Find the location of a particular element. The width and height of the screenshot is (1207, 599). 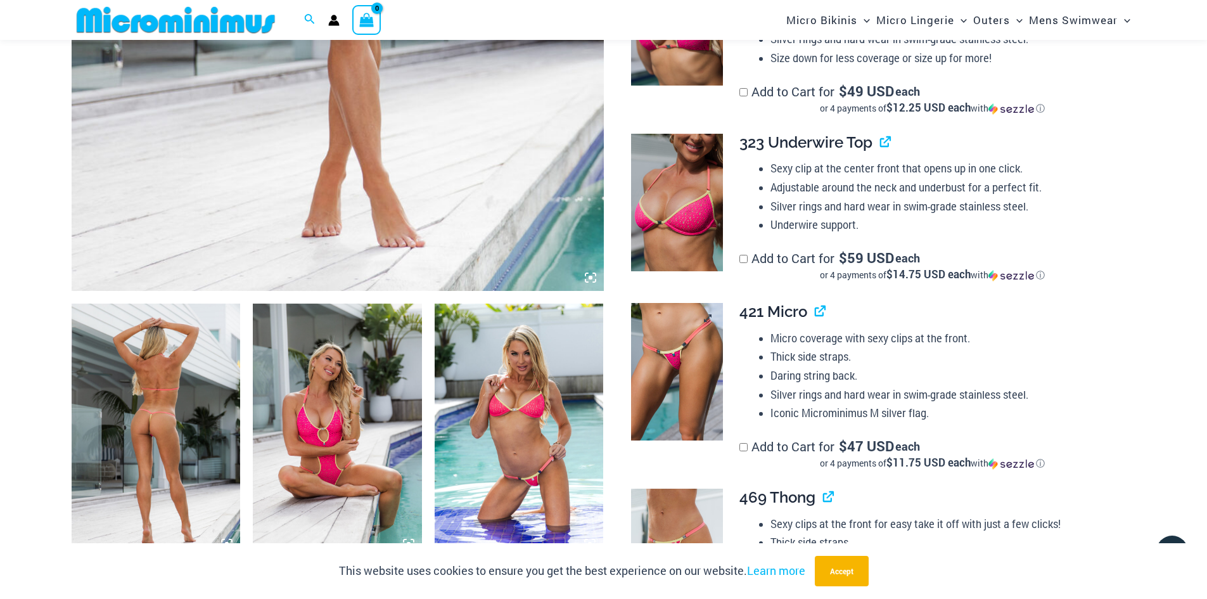

span: Outers is located at coordinates (991, 20).